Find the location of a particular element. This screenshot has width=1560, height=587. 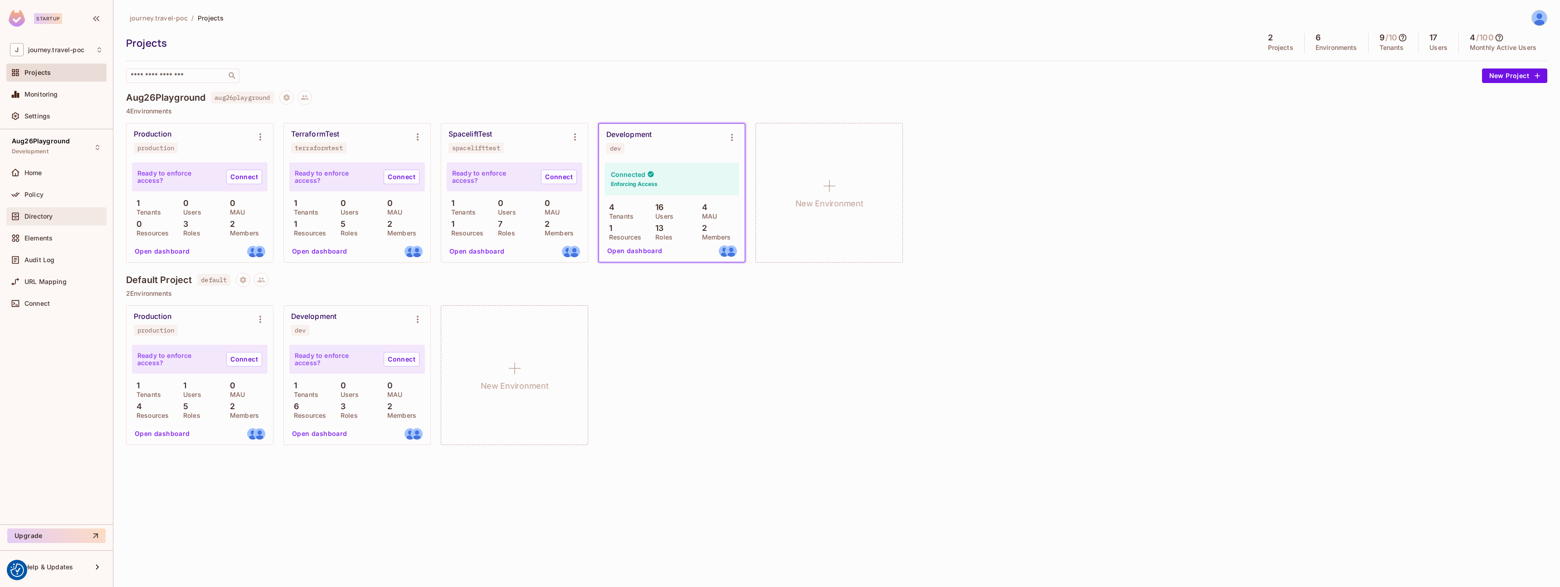

span: J is located at coordinates (17, 49).